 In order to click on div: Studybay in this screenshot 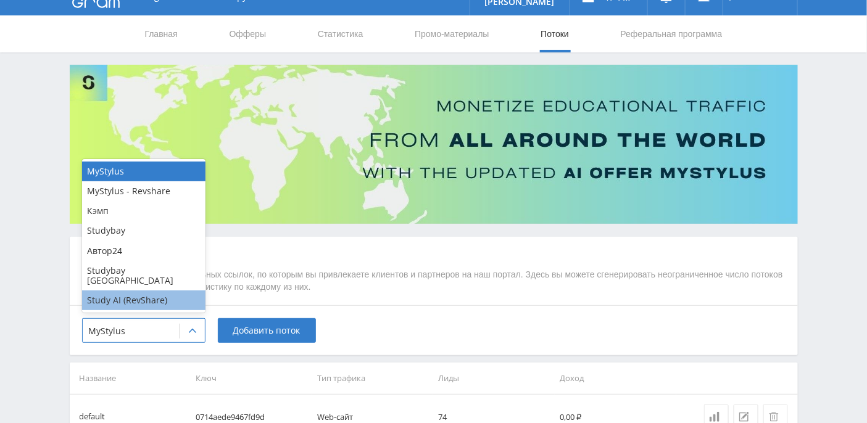, I will do `click(144, 231)`.